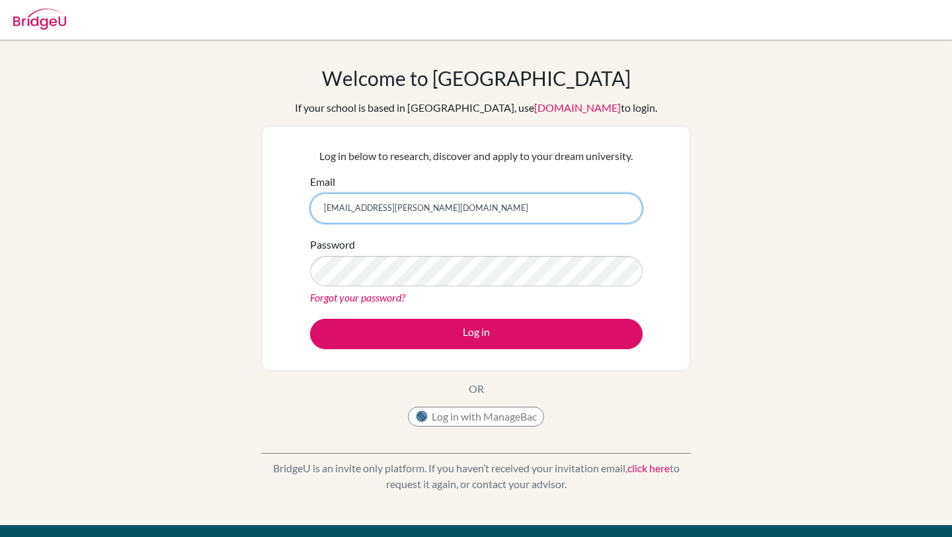 This screenshot has height=537, width=952. I want to click on button: Log in, so click(476, 334).